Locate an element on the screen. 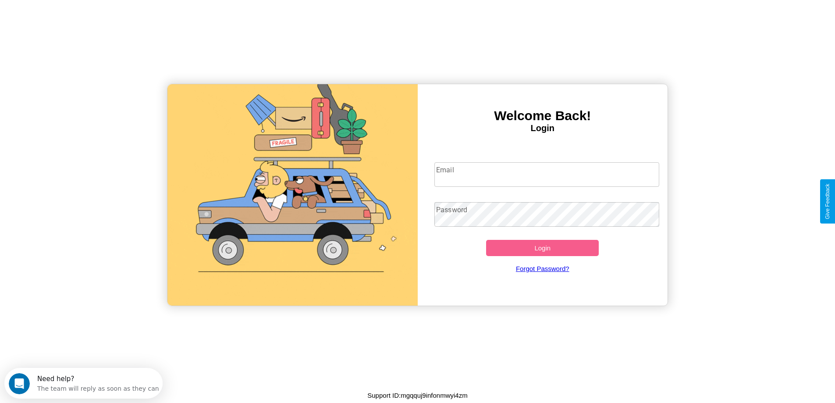 The width and height of the screenshot is (835, 403). img: gif is located at coordinates (292, 195).